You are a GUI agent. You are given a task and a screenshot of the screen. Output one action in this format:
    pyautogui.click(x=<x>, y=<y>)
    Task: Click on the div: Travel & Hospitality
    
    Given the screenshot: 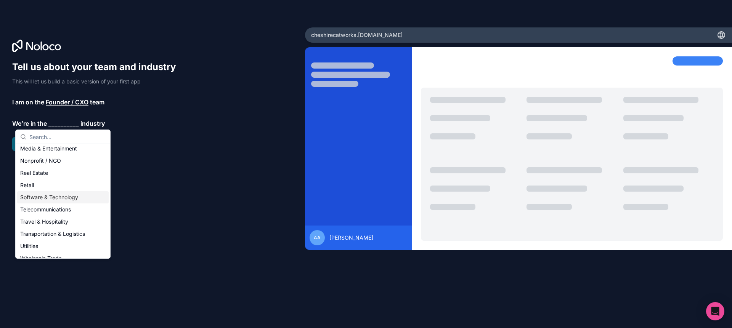 What is the action you would take?
    pyautogui.click(x=63, y=222)
    